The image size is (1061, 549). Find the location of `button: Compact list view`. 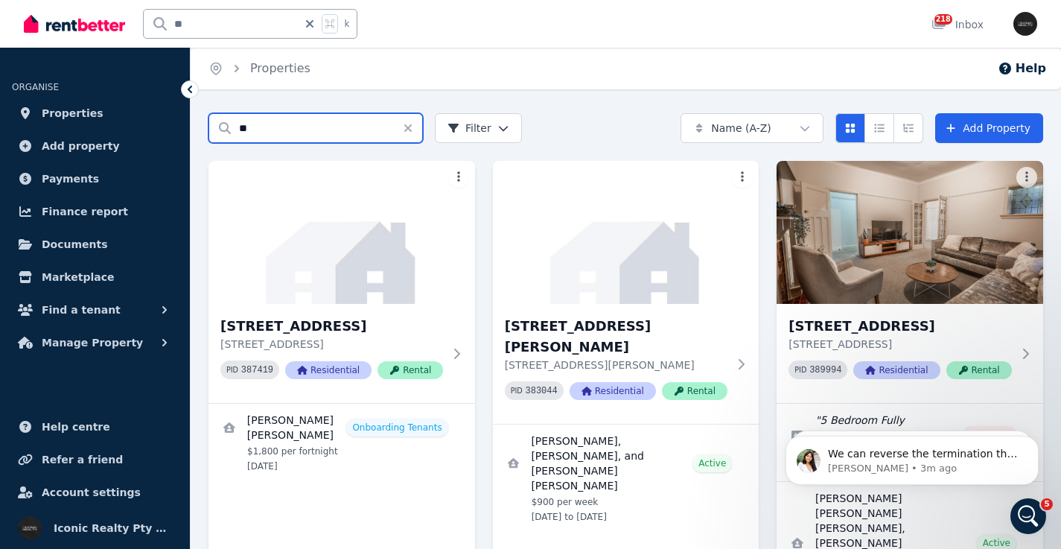

button: Compact list view is located at coordinates (879, 128).